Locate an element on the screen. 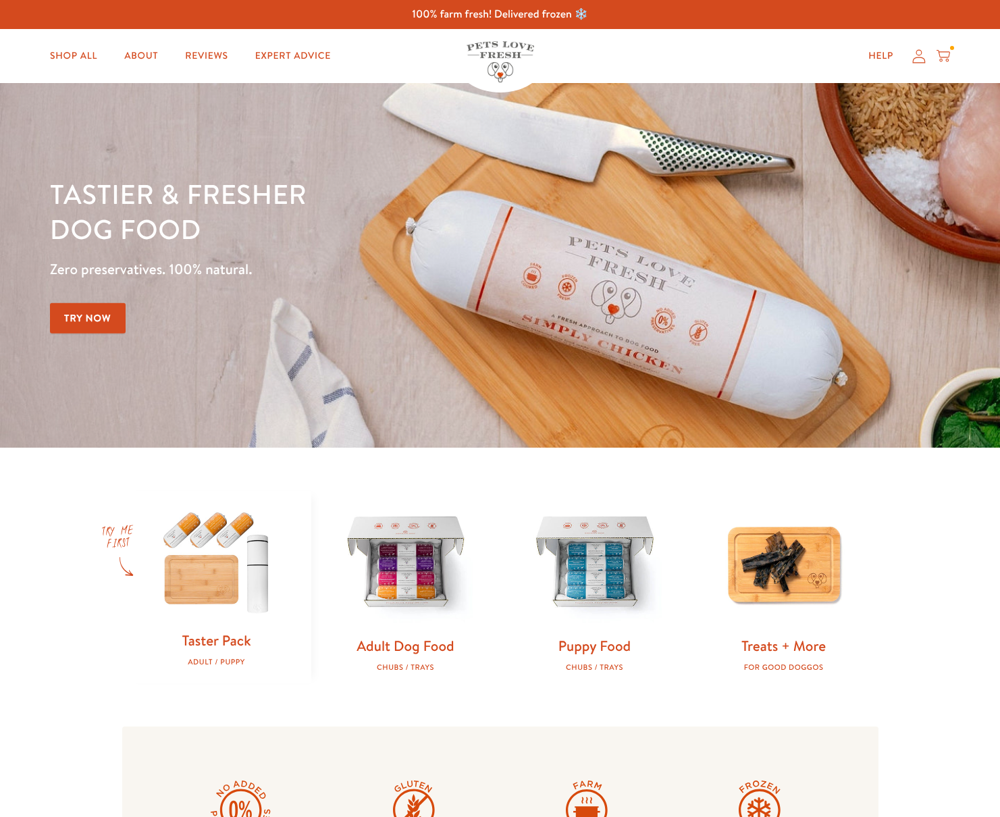 The image size is (1000, 817). a: Expert Advice is located at coordinates (293, 56).